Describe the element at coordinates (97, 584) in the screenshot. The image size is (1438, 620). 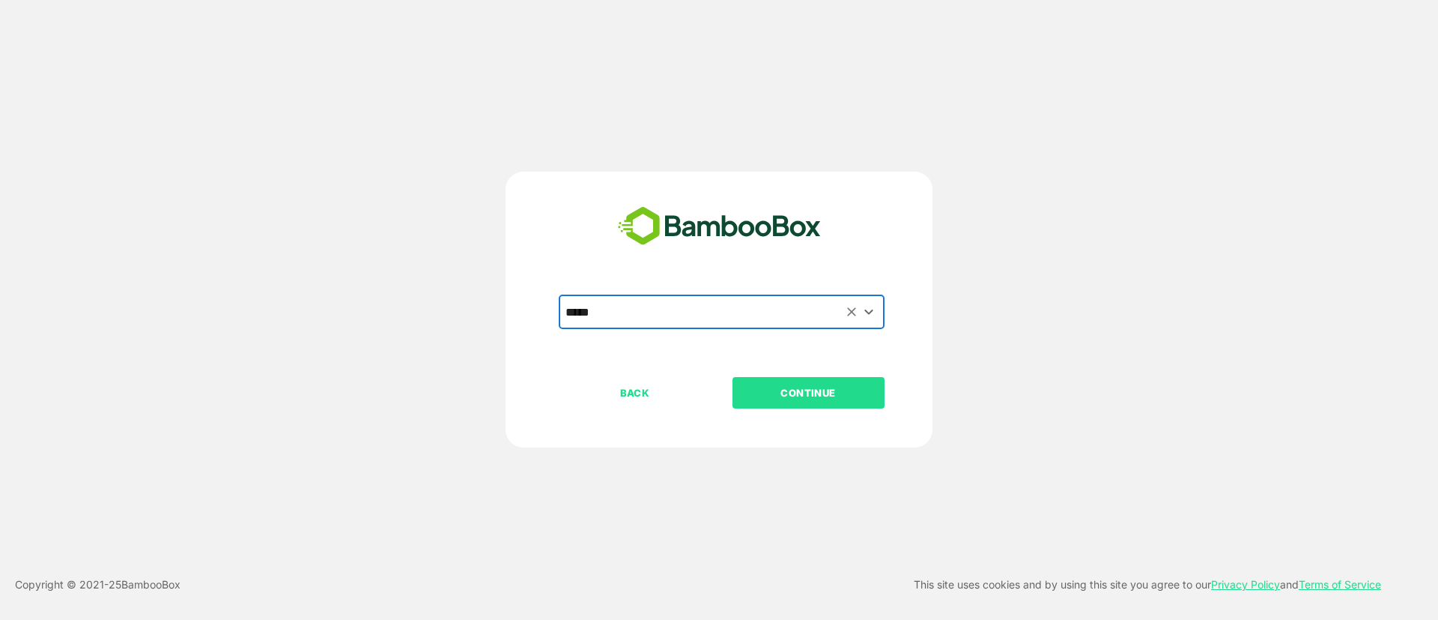
I see `p: Copyright © 2021- 25 BambooBox` at that location.